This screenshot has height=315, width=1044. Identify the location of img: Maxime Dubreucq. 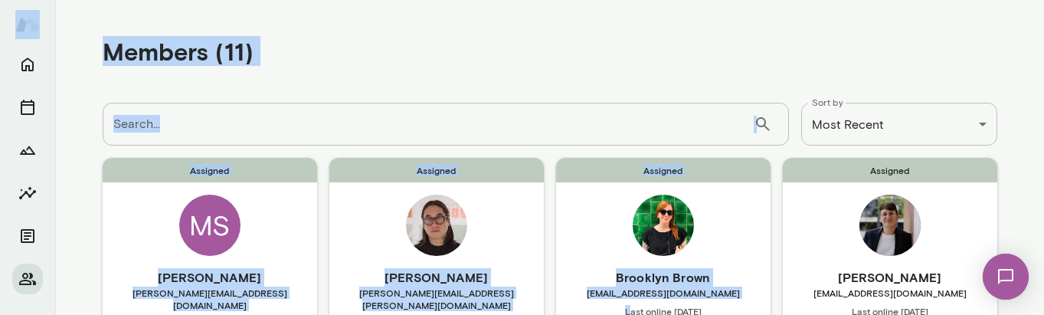
(890, 225).